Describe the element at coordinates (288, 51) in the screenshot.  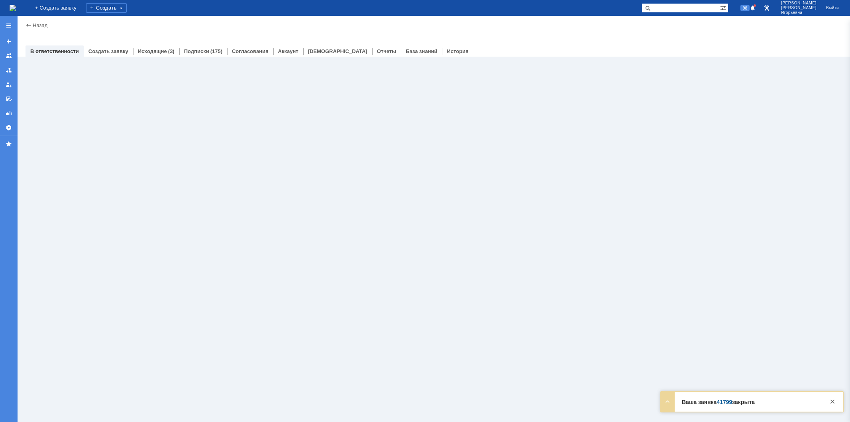
I see `a: Аккаунт` at that location.